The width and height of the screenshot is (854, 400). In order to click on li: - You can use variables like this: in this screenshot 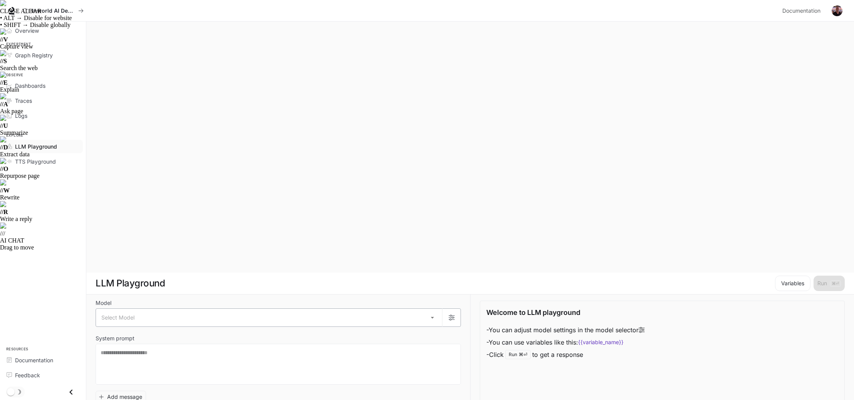, I will do `click(565, 342)`.